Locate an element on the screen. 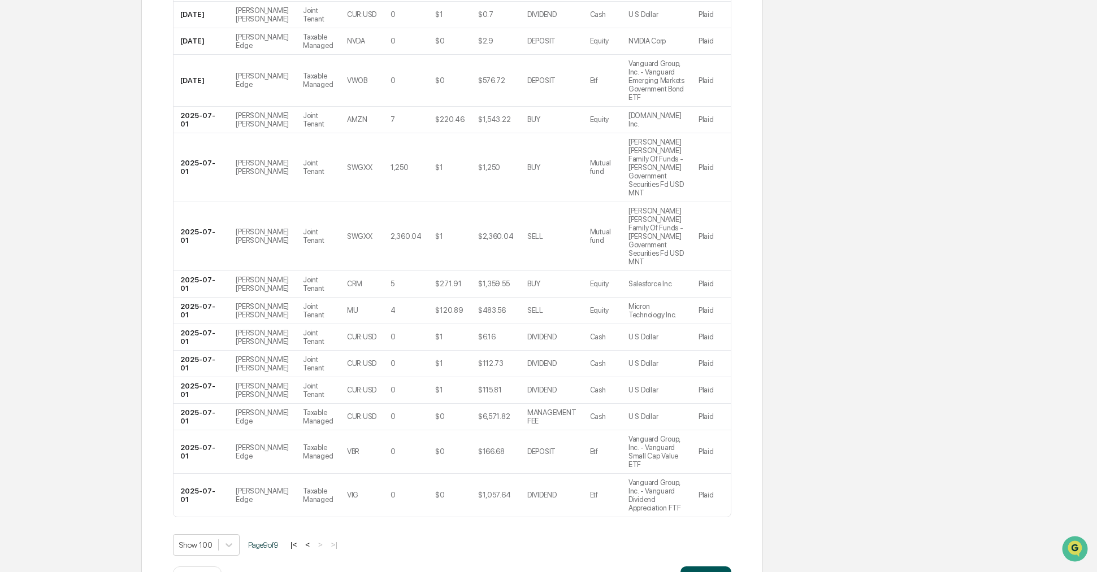  div: 1,250 is located at coordinates (399, 167).